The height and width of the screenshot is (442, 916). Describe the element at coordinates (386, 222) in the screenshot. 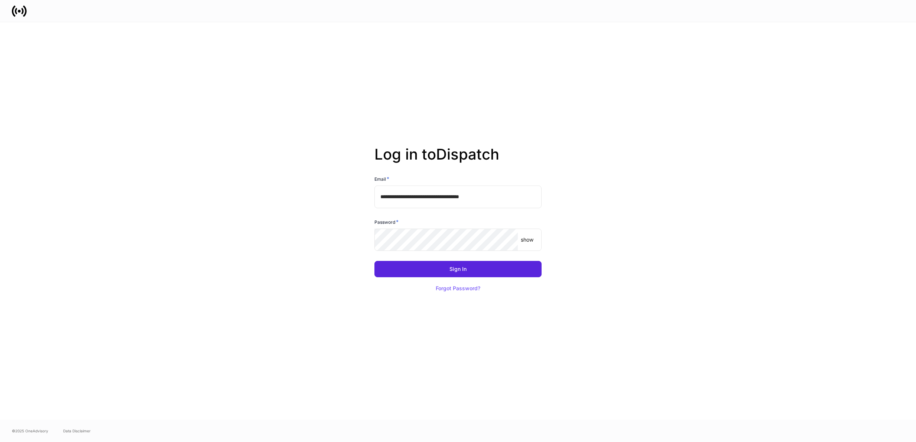

I see `h6: Password` at that location.